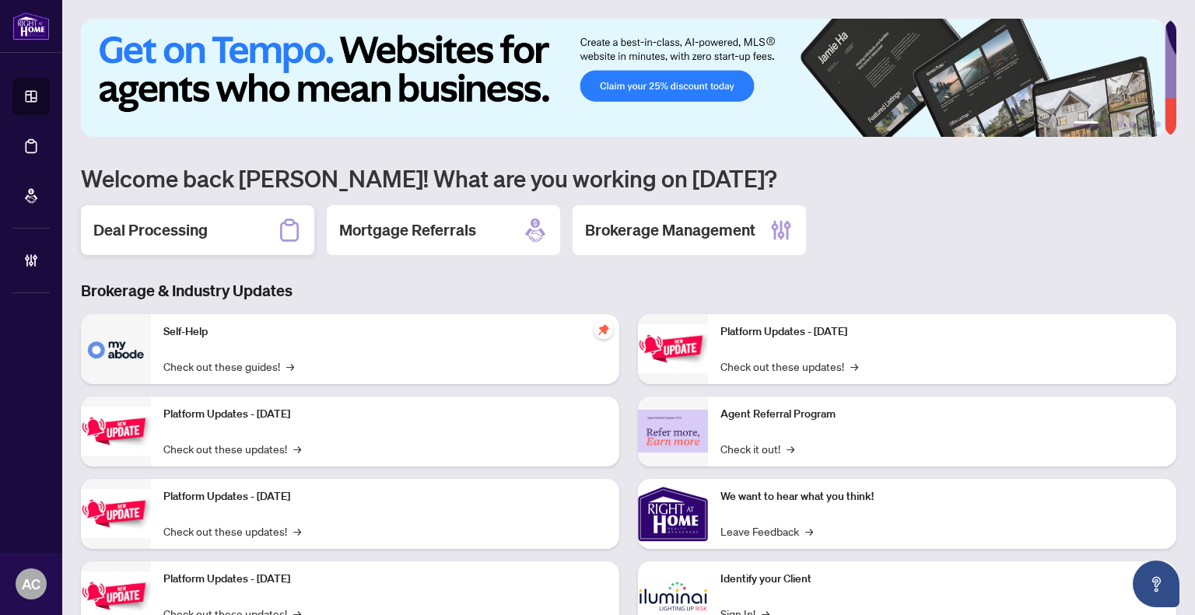  I want to click on button: 2, so click(1108, 124).